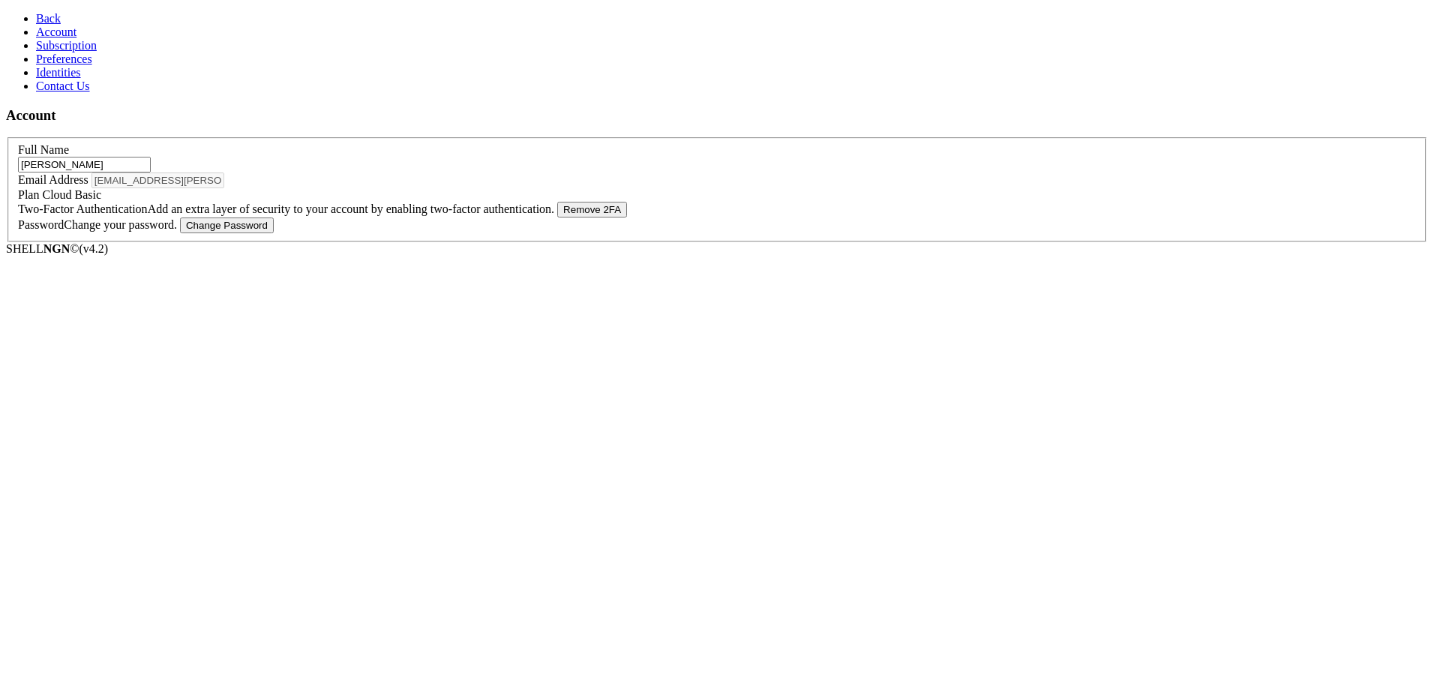 The width and height of the screenshot is (1434, 699). Describe the element at coordinates (53, 179) in the screenshot. I see `label: Email Address` at that location.